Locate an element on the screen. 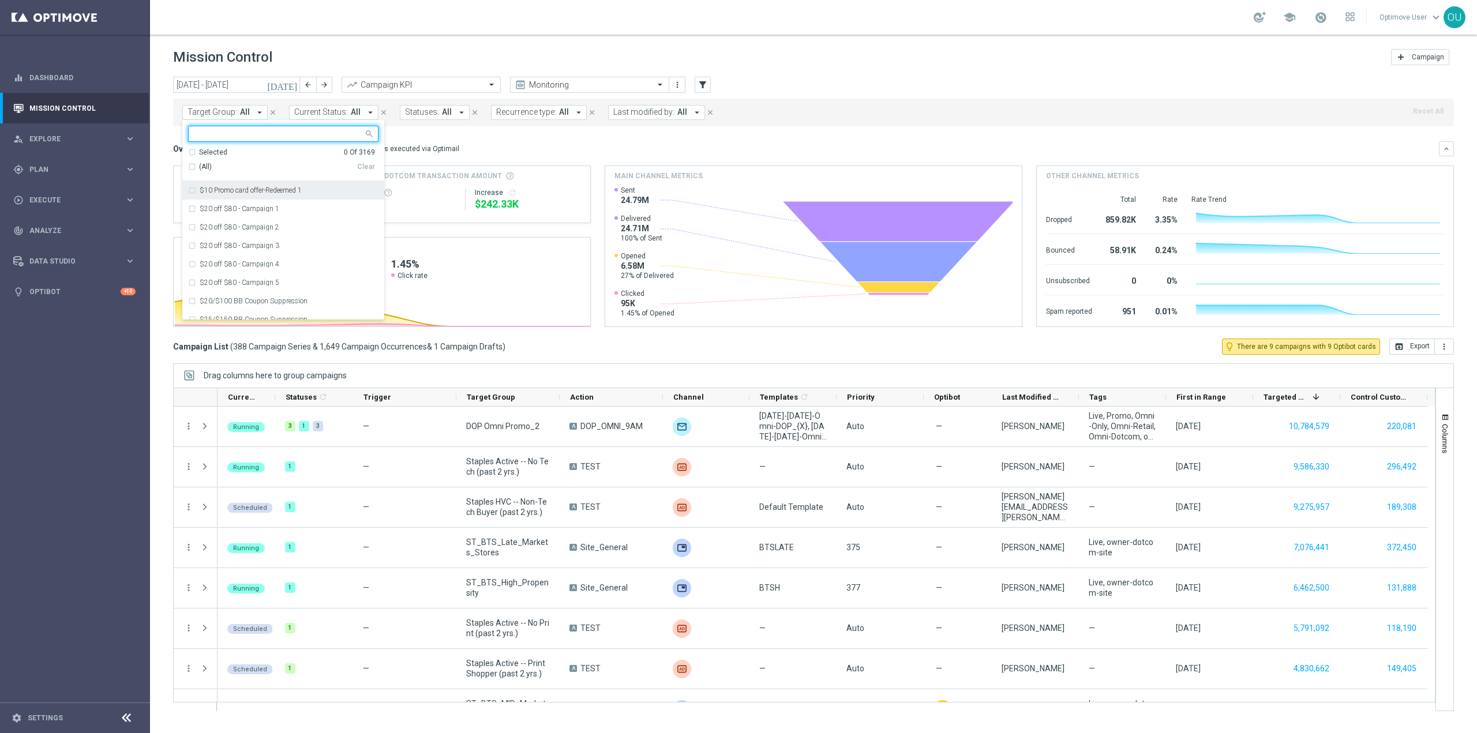 The height and width of the screenshot is (733, 1477). img: Liveramp is located at coordinates (682, 467).